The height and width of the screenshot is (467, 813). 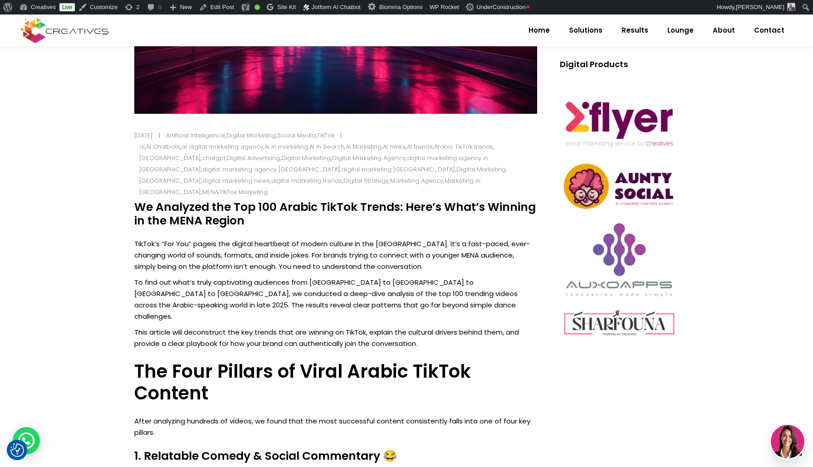 What do you see at coordinates (769, 30) in the screenshot?
I see `a: Contact` at bounding box center [769, 30].